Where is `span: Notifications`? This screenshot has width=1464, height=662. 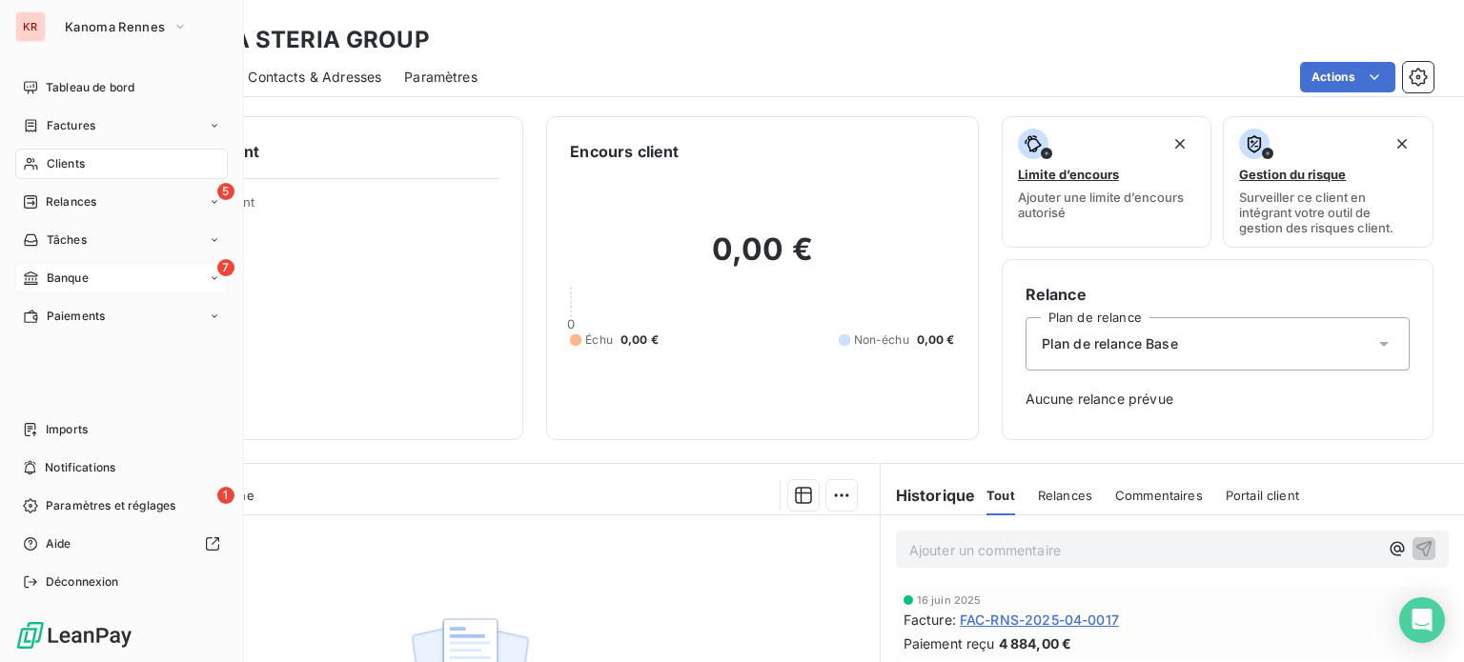
span: Notifications is located at coordinates (80, 468).